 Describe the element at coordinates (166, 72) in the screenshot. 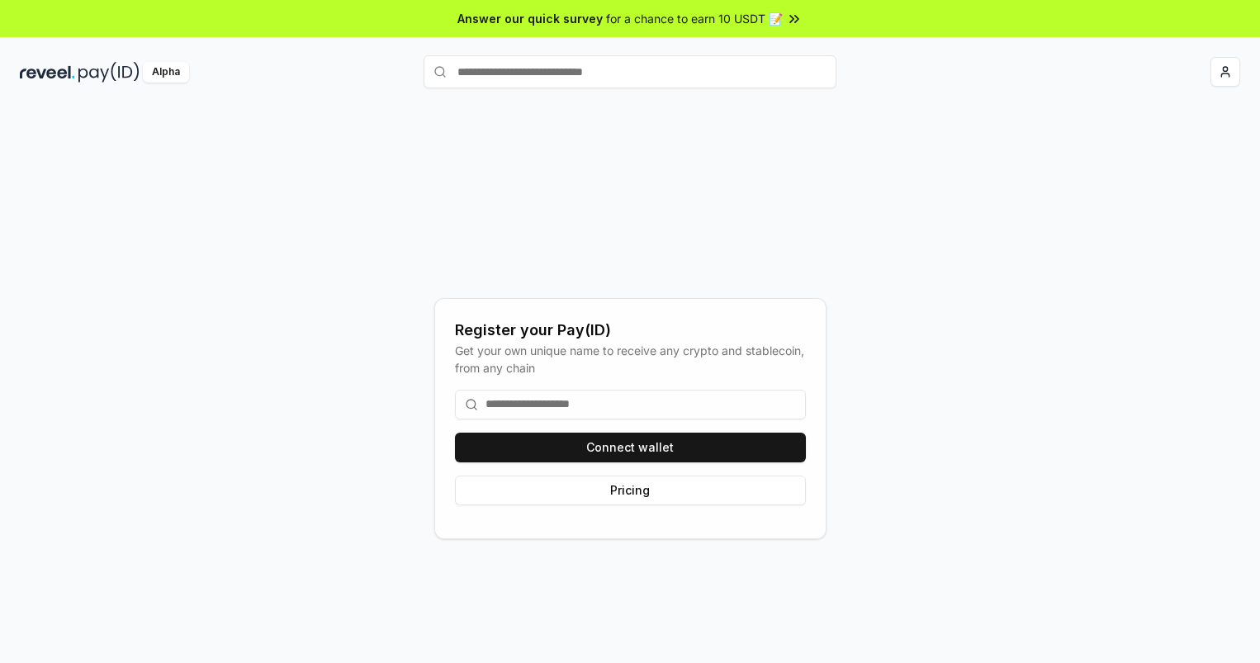

I see `div: Alpha` at that location.